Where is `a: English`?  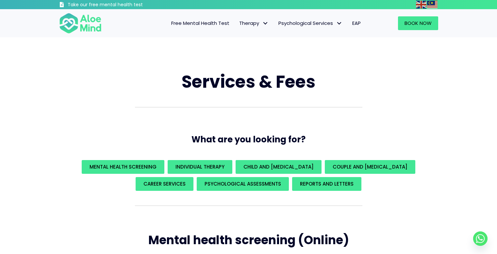 a: English is located at coordinates (422, 4).